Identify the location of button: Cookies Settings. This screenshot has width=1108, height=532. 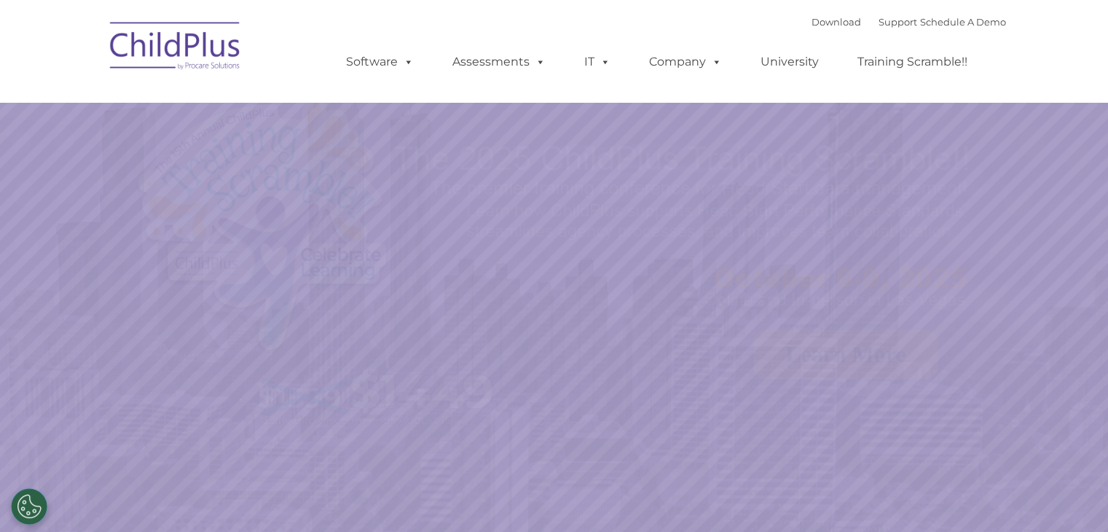
(29, 506).